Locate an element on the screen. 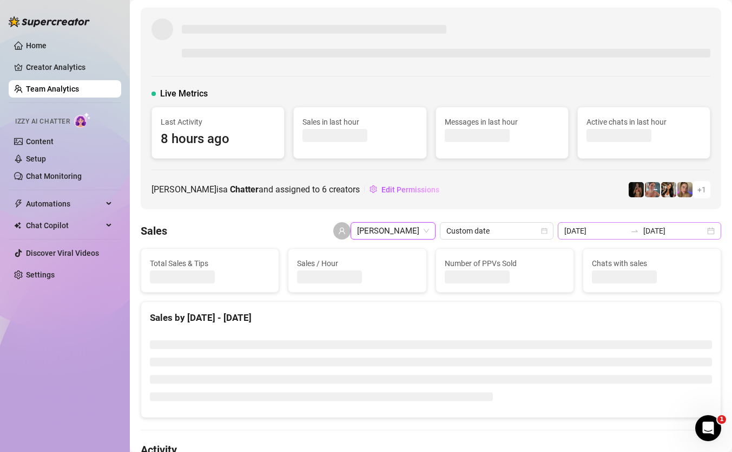 This screenshot has height=452, width=732. a: Settings is located at coordinates (40, 274).